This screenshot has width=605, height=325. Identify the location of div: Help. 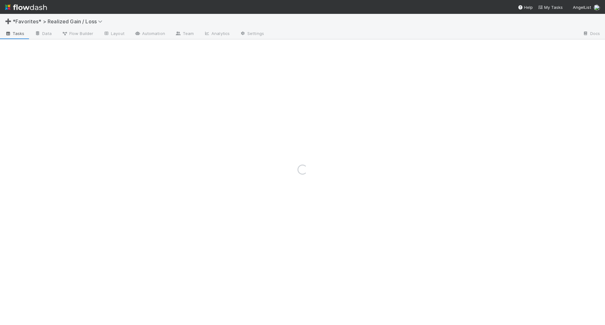
(525, 7).